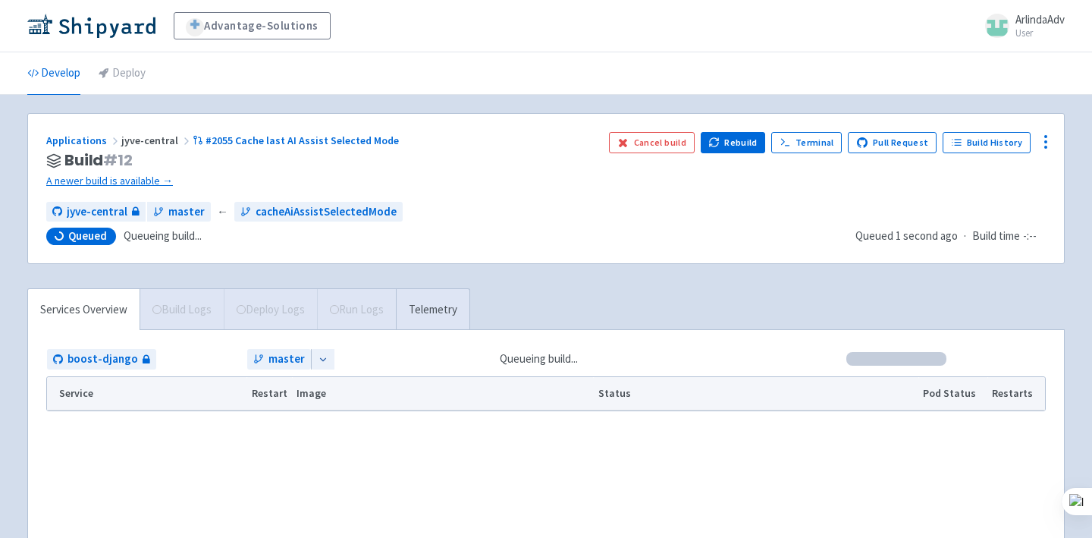  Describe the element at coordinates (755, 394) in the screenshot. I see `th: Status` at that location.